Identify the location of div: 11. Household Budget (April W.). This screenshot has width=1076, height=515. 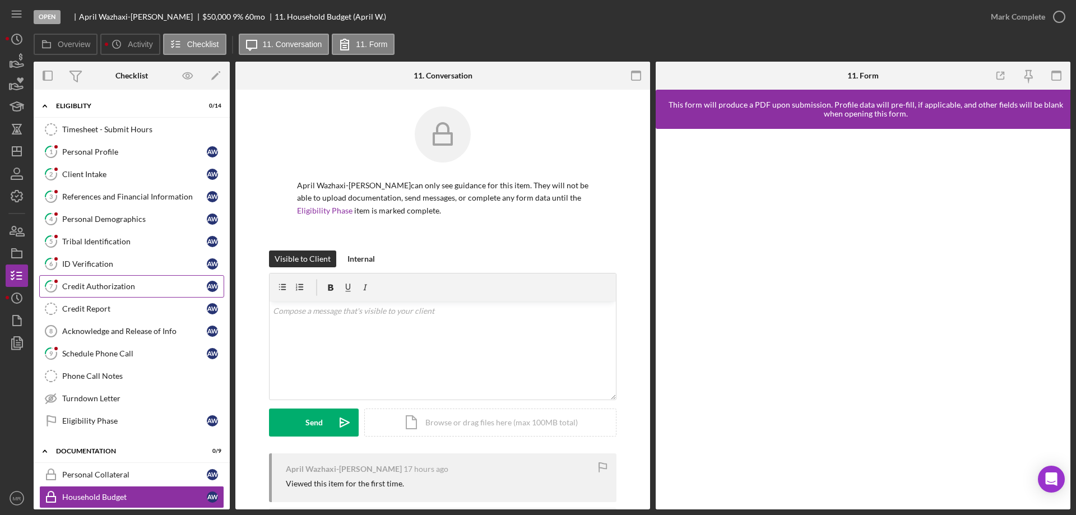
(330, 17).